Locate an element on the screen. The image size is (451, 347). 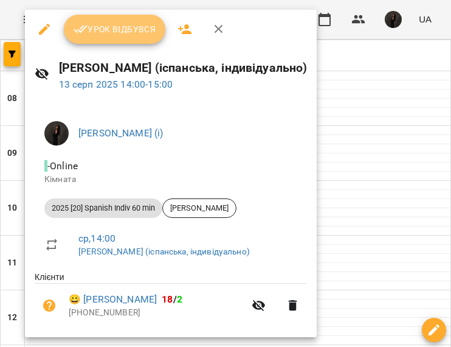
a: ср , 14:00 is located at coordinates (97, 238).